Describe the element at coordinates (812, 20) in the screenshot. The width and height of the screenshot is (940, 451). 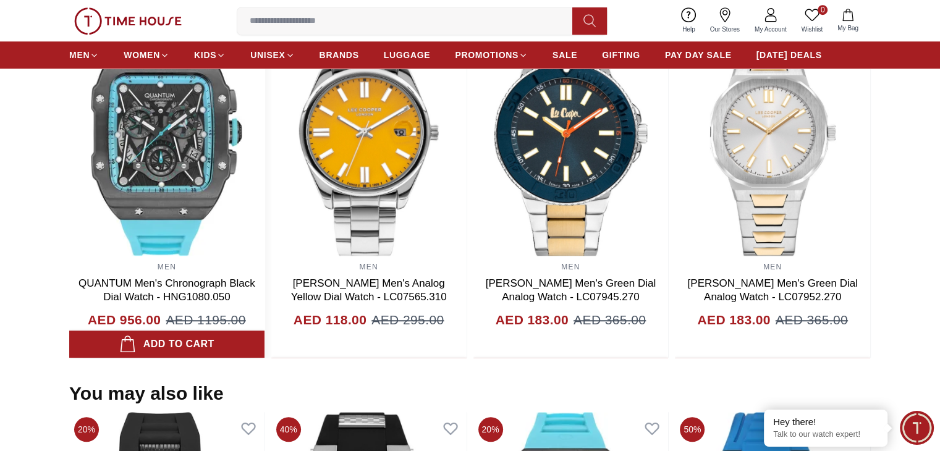
I see `a: 0Wishlist` at that location.